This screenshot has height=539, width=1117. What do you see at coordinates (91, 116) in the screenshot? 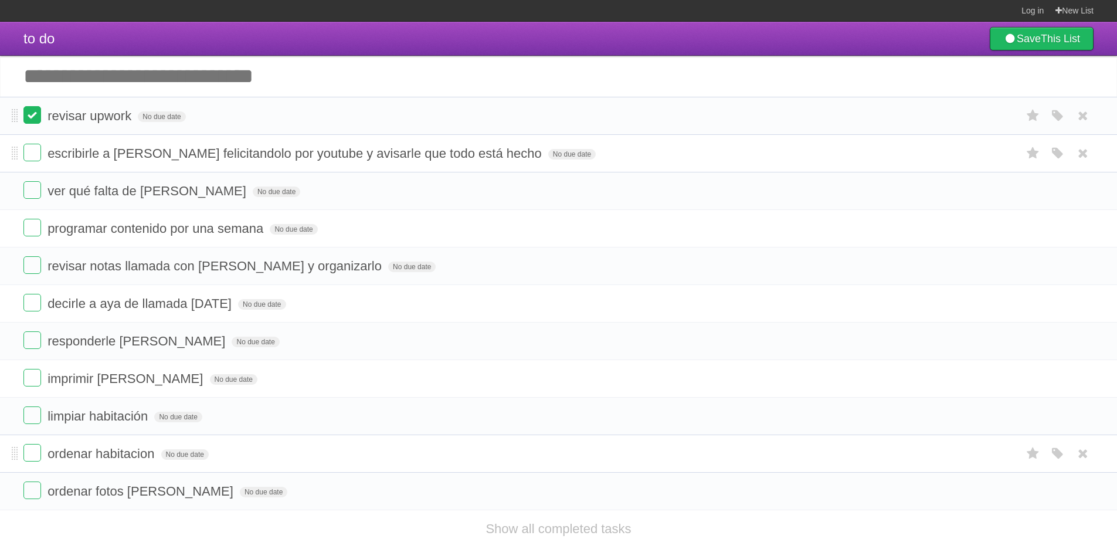
I see `span: revisar upwork` at bounding box center [91, 116].